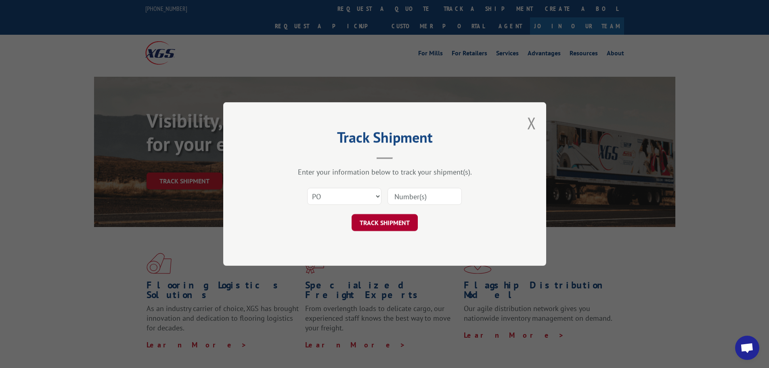 Image resolution: width=769 pixels, height=368 pixels. I want to click on input: Number(s), so click(425, 196).